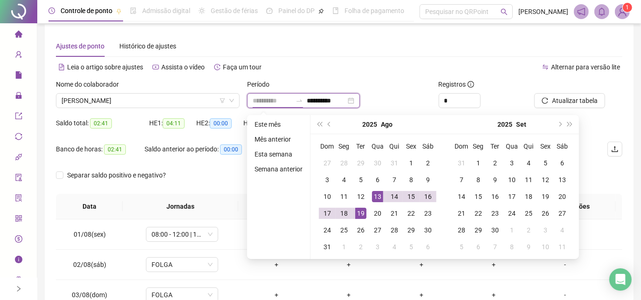 The width and height of the screenshot is (641, 300). Describe the element at coordinates (377, 197) in the screenshot. I see `td: 2025-08-13` at that location.